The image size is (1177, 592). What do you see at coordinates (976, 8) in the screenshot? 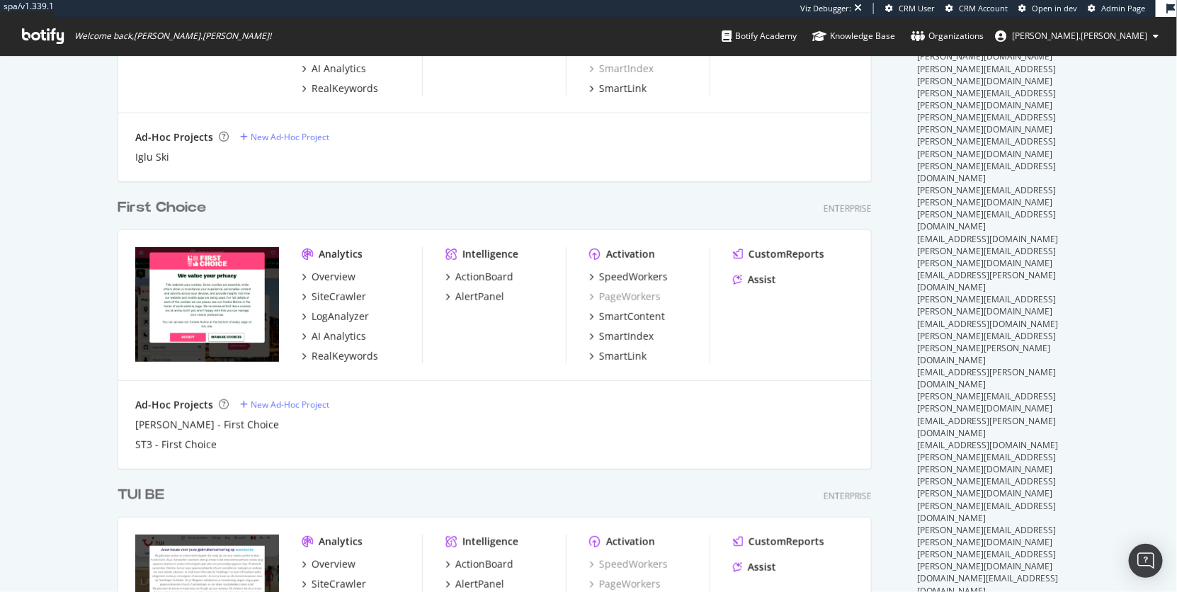
I see `a: CRM Account` at bounding box center [976, 8].